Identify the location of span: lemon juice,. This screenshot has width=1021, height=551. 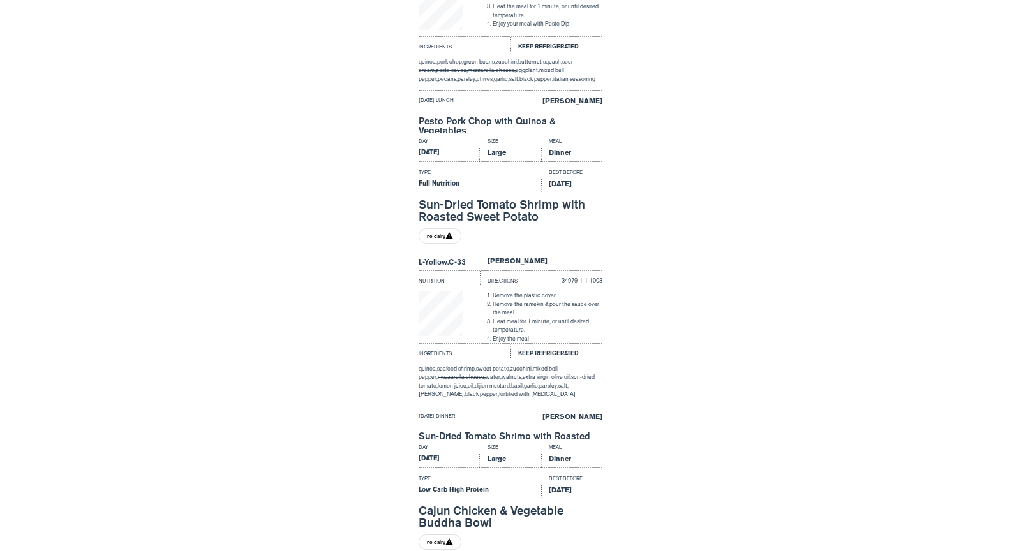
(452, 386).